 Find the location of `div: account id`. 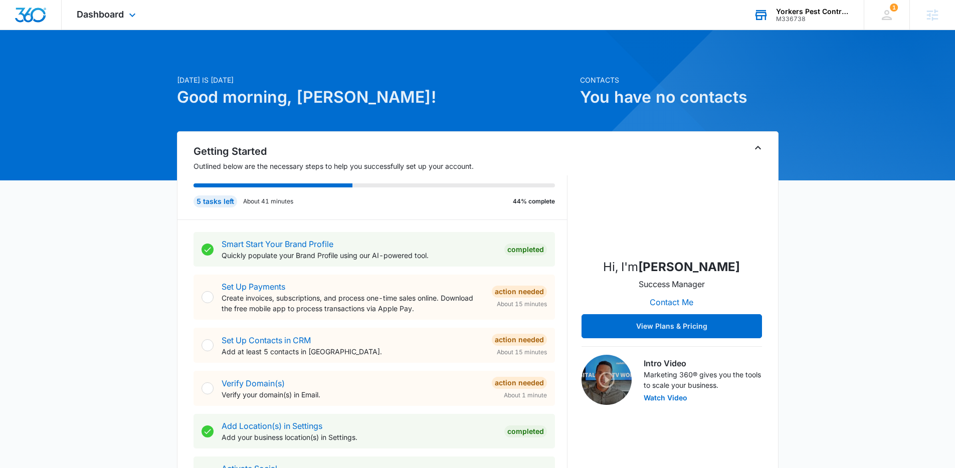

div: account id is located at coordinates (812, 19).